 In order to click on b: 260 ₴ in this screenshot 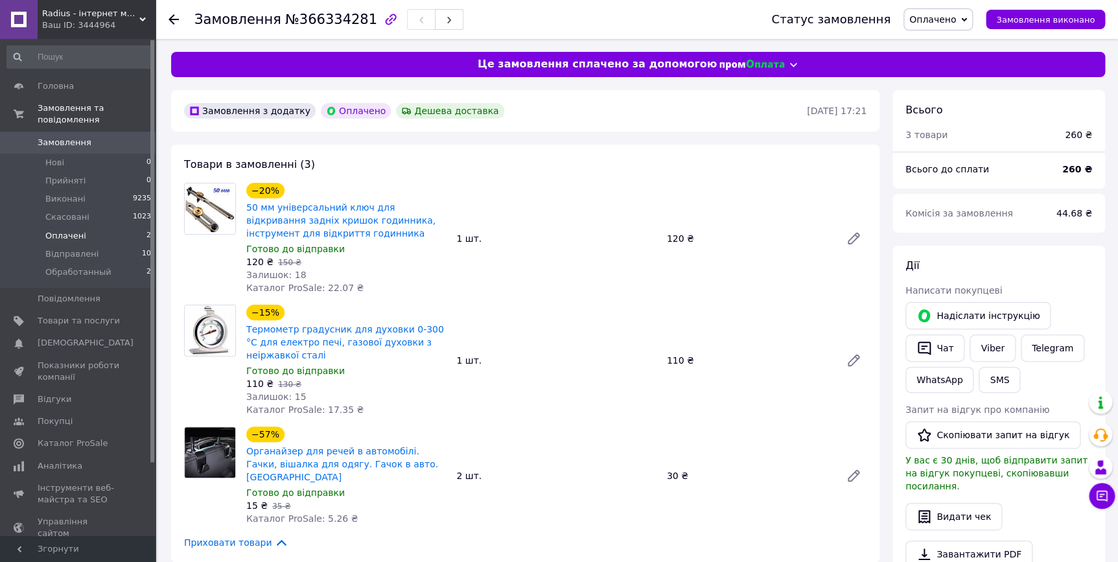, I will do `click(1077, 169)`.